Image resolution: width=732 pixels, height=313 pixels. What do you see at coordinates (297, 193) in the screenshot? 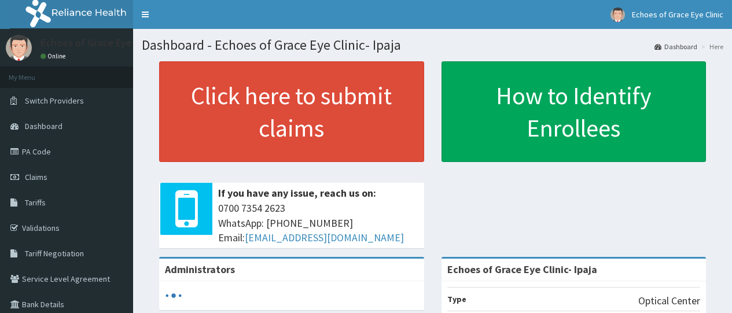
I see `b: If you have any issue, reach us on:` at bounding box center [297, 193].